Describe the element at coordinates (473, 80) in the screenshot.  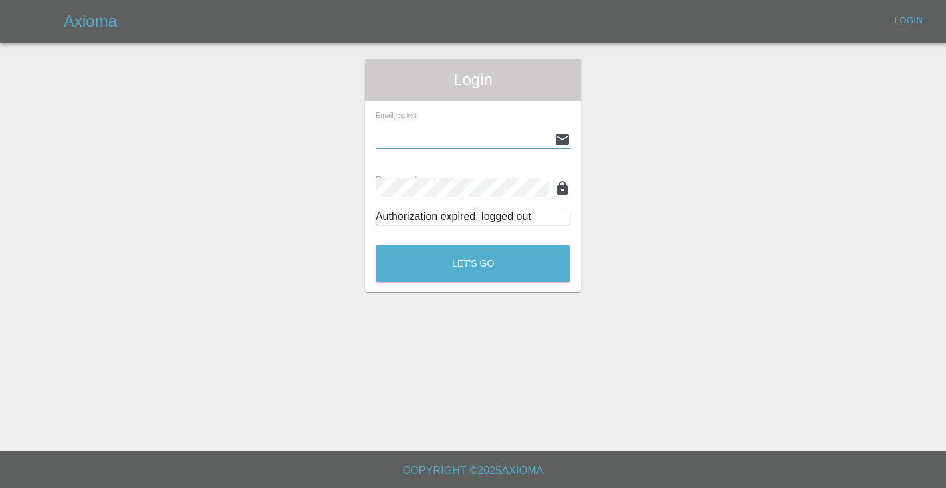
I see `span: Login` at that location.